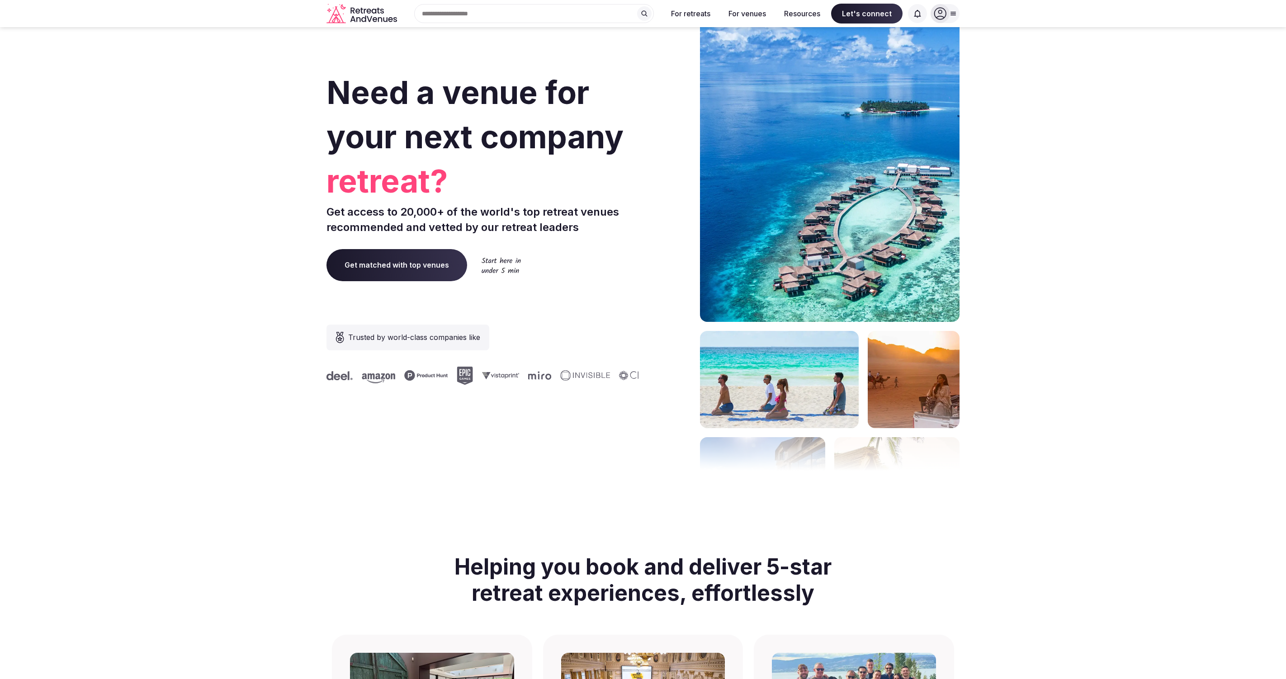  I want to click on svg: Invisible company logo, so click(530, 376).